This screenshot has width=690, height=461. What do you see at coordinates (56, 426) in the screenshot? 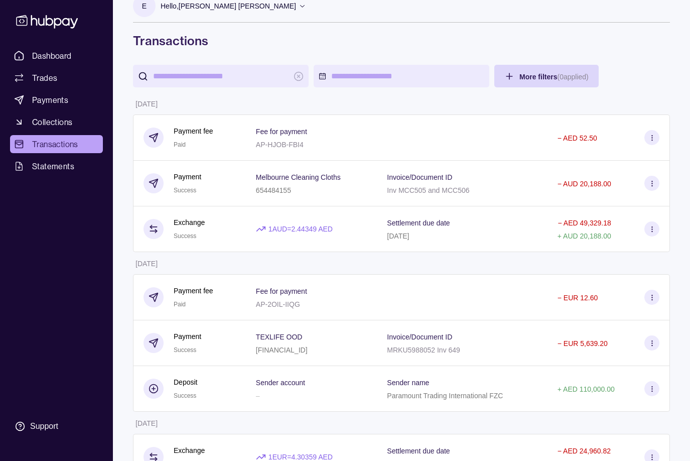
I see `a: Support` at bounding box center [56, 426].